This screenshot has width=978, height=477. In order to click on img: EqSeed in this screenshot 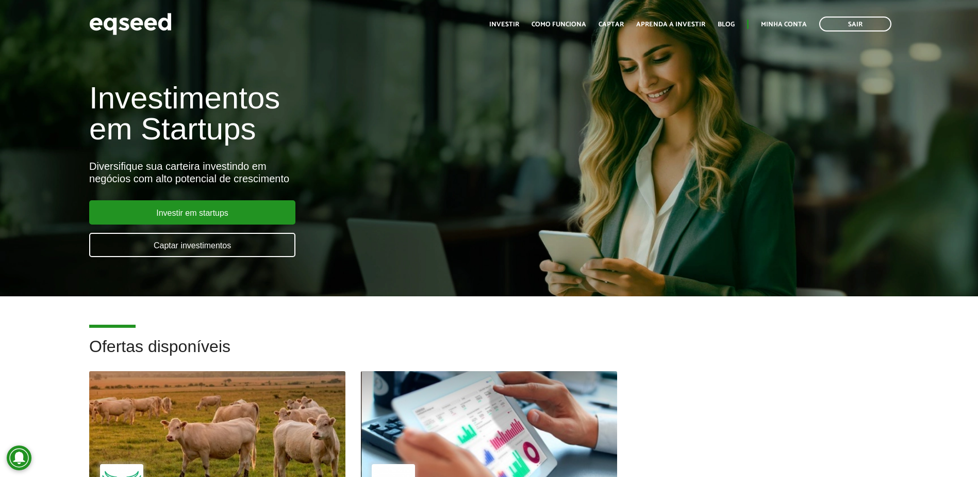, I will do `click(130, 24)`.